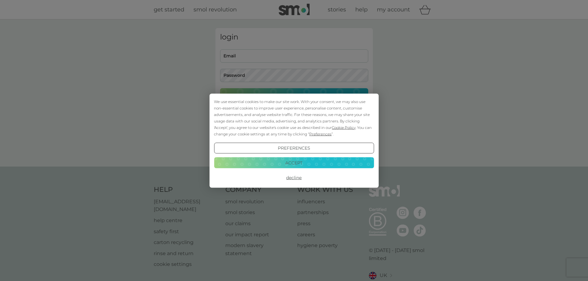 This screenshot has height=281, width=588. I want to click on div: Cookie Consent Prompt, so click(294, 140).